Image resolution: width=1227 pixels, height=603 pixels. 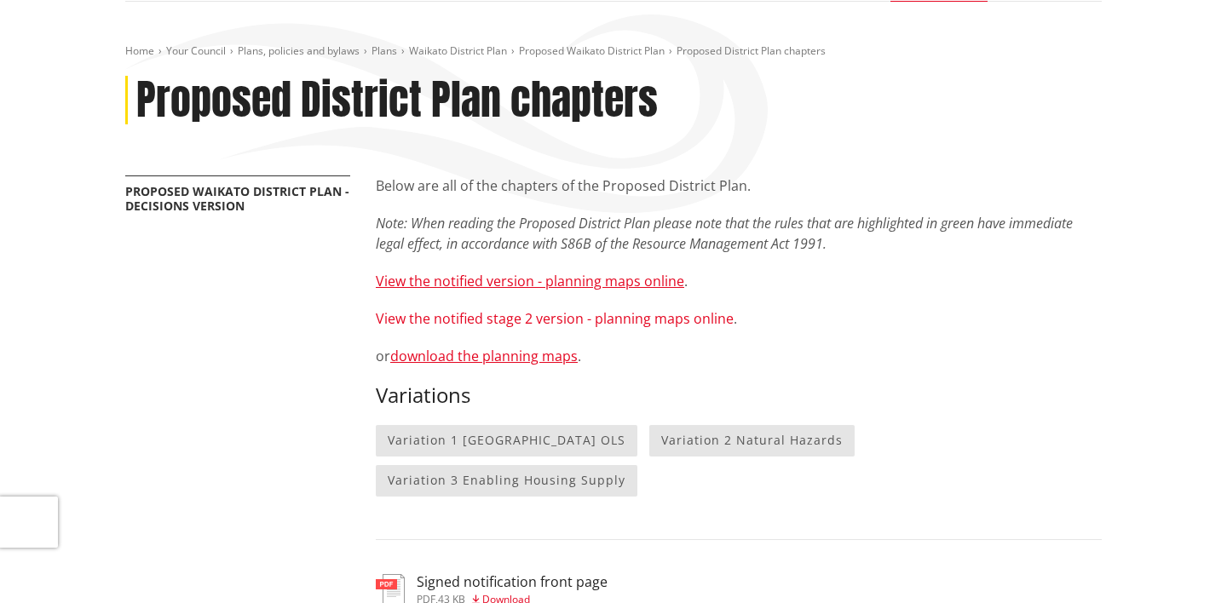 I want to click on a: Variation 3 Enabling Housing Supply, so click(x=506, y=481).